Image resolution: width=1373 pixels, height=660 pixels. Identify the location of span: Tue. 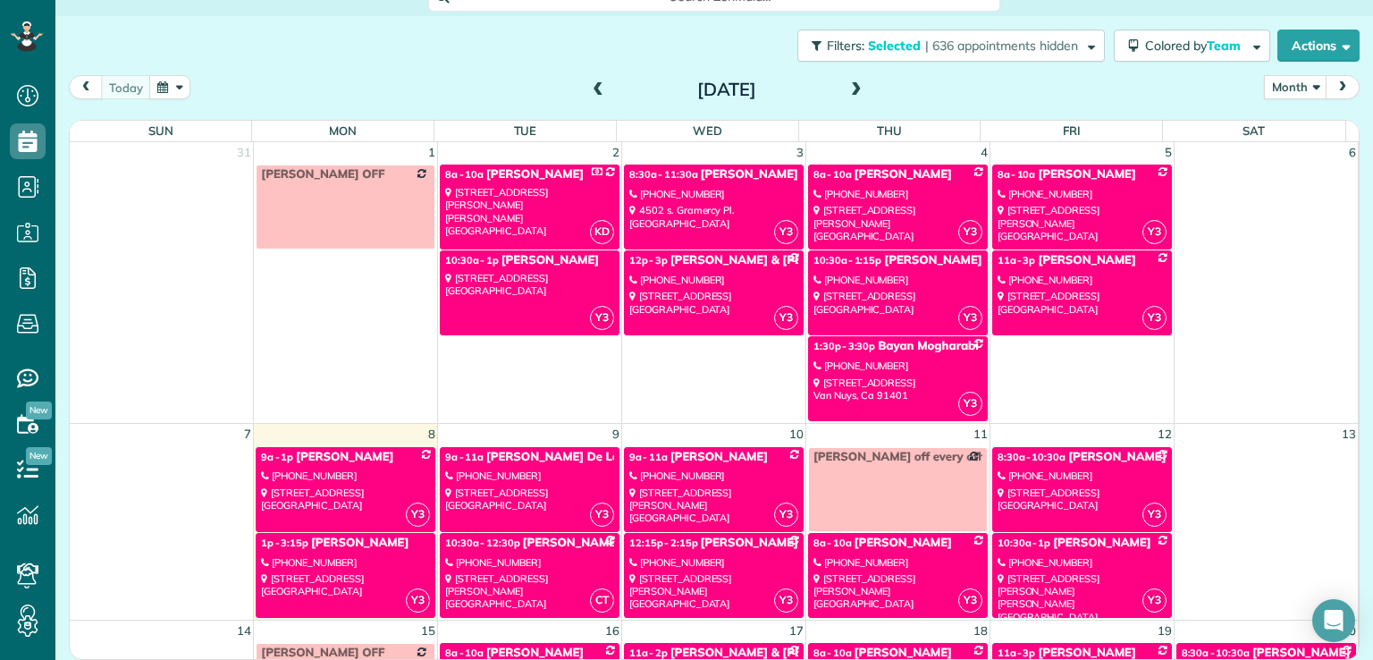
(526, 130).